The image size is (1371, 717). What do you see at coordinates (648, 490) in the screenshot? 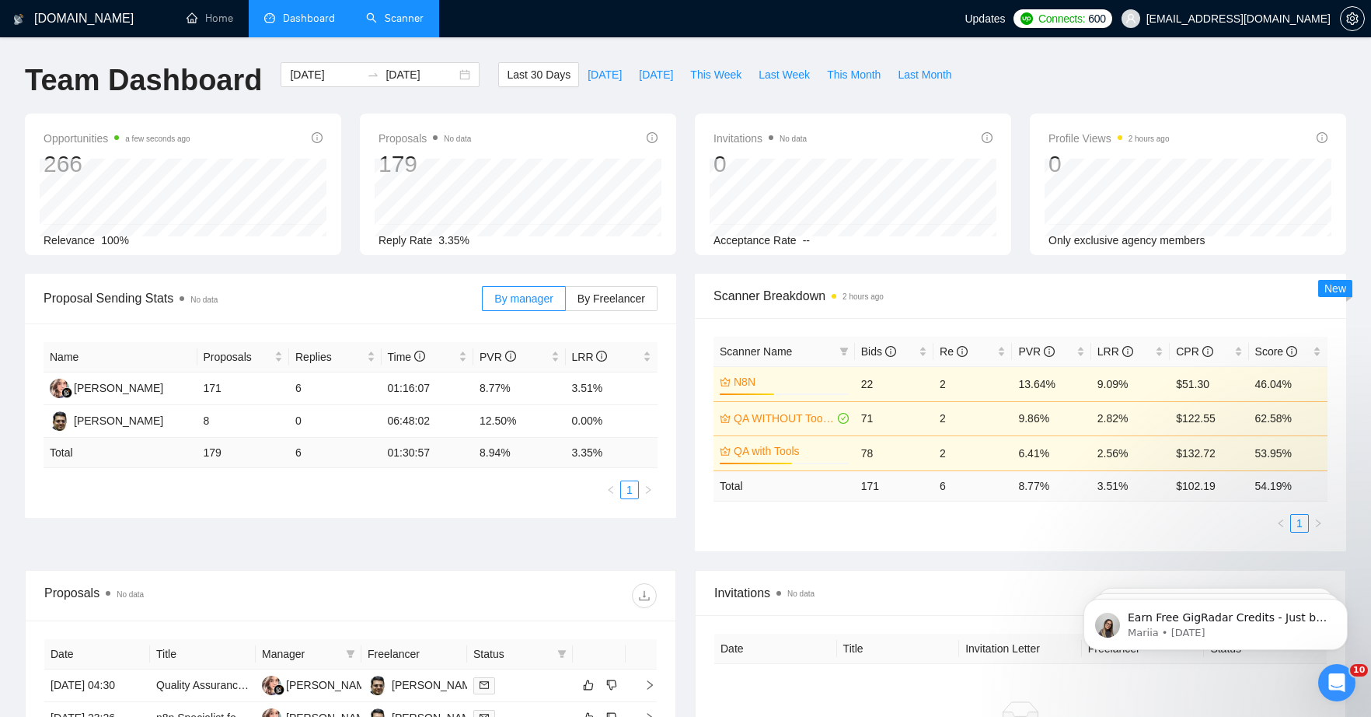
I see `button: right` at bounding box center [648, 490].